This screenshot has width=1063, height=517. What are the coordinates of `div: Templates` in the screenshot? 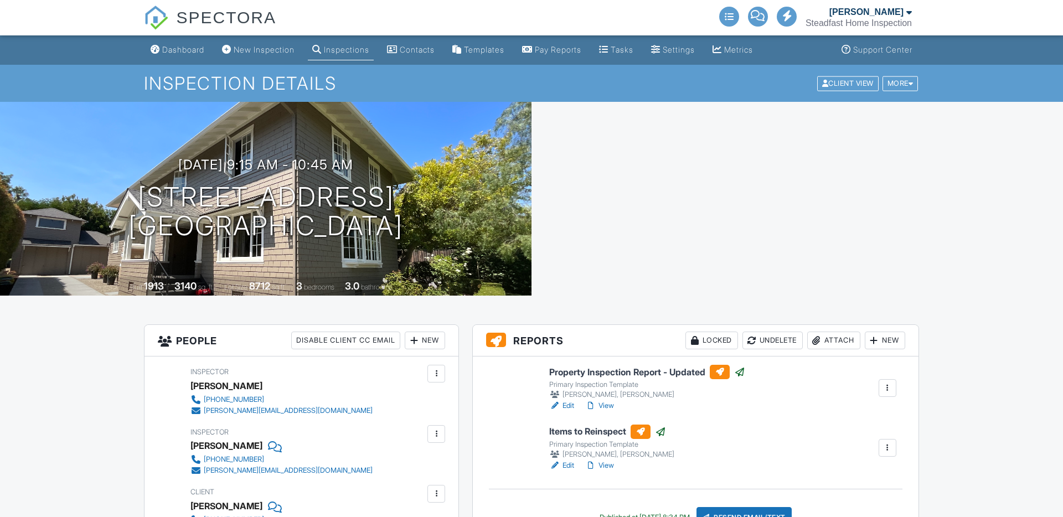 It's located at (484, 49).